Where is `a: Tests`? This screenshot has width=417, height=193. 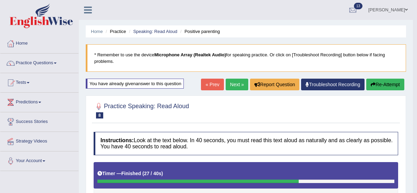 a: Tests is located at coordinates (39, 82).